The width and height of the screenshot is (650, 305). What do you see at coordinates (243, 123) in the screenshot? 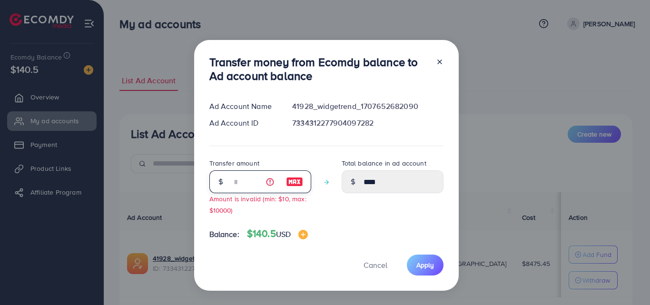
I see `div: Ad Account ID` at bounding box center [243, 123].